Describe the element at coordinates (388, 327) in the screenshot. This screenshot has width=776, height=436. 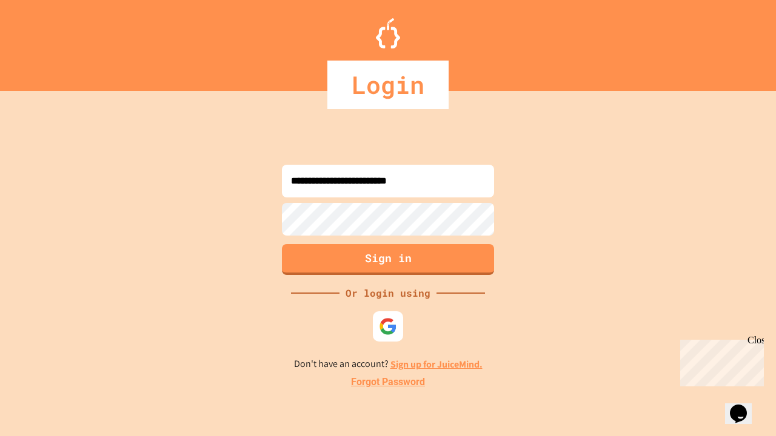
I see `img: google-icon.svg` at that location.